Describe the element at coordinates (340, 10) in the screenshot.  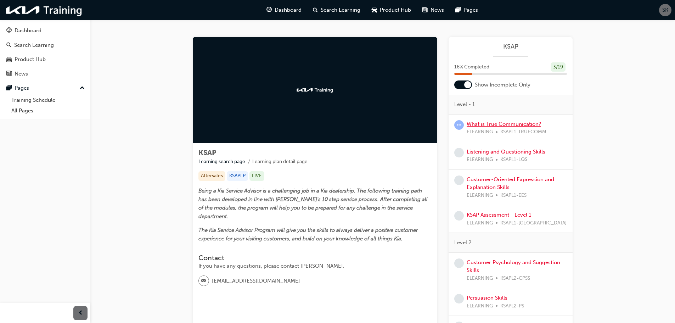
I see `span: Search Learning` at that location.